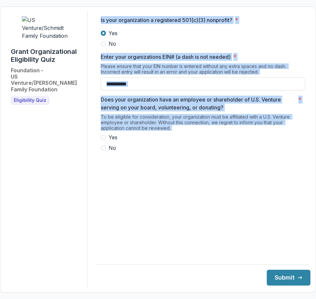  I want to click on button: Submit, so click(289, 278).